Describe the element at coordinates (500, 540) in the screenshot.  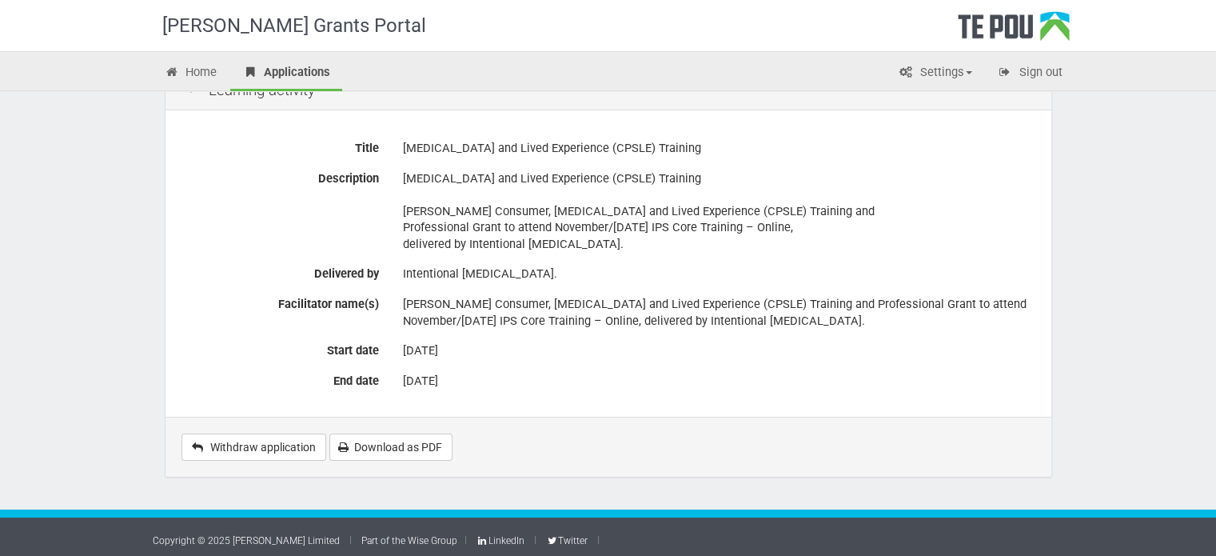
I see `a: LinkedIn` at that location.